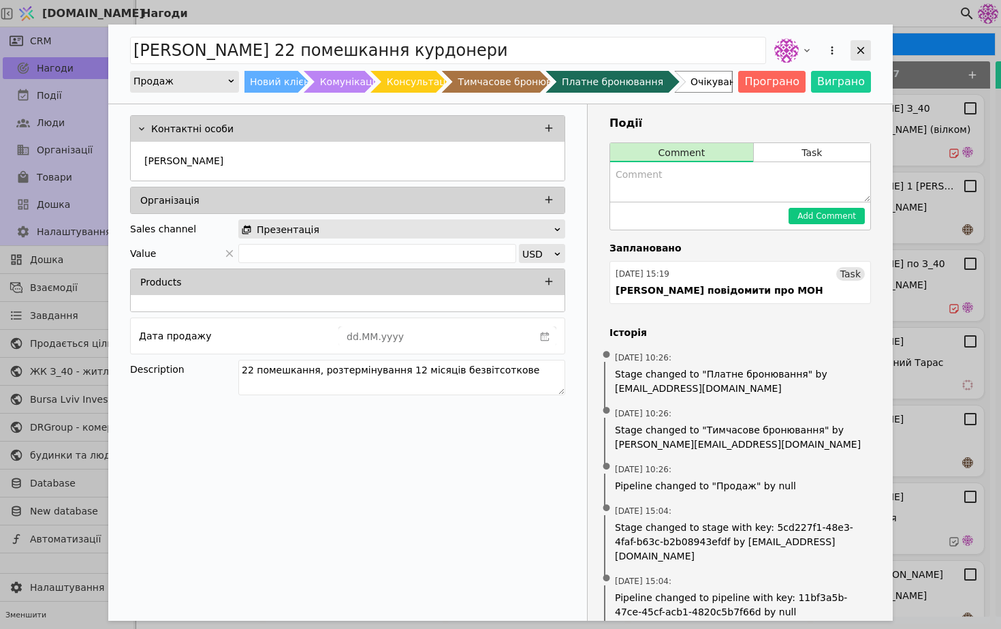  I want to click on img: de, so click(787, 50).